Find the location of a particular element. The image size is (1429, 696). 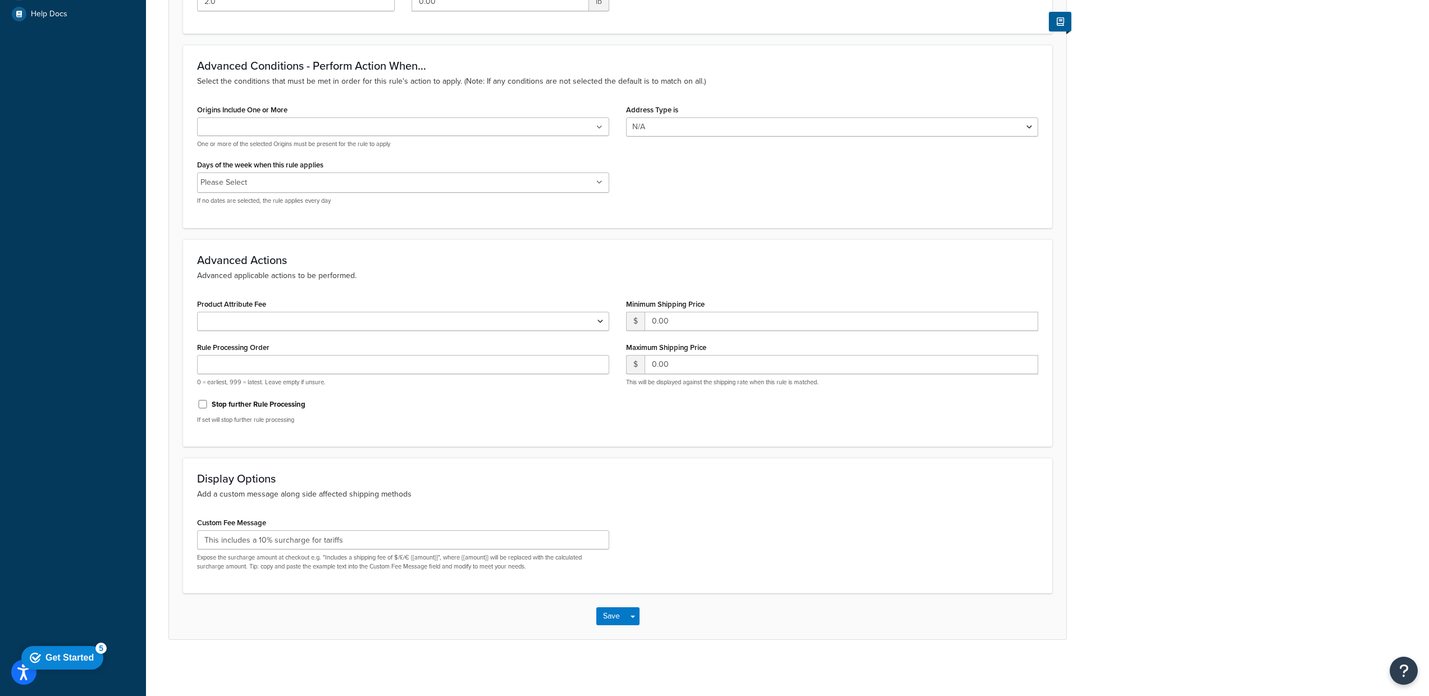

p: Select the conditions that must be met in order for this rule's action to apply. (Note: If any co... is located at coordinates (618, 81).